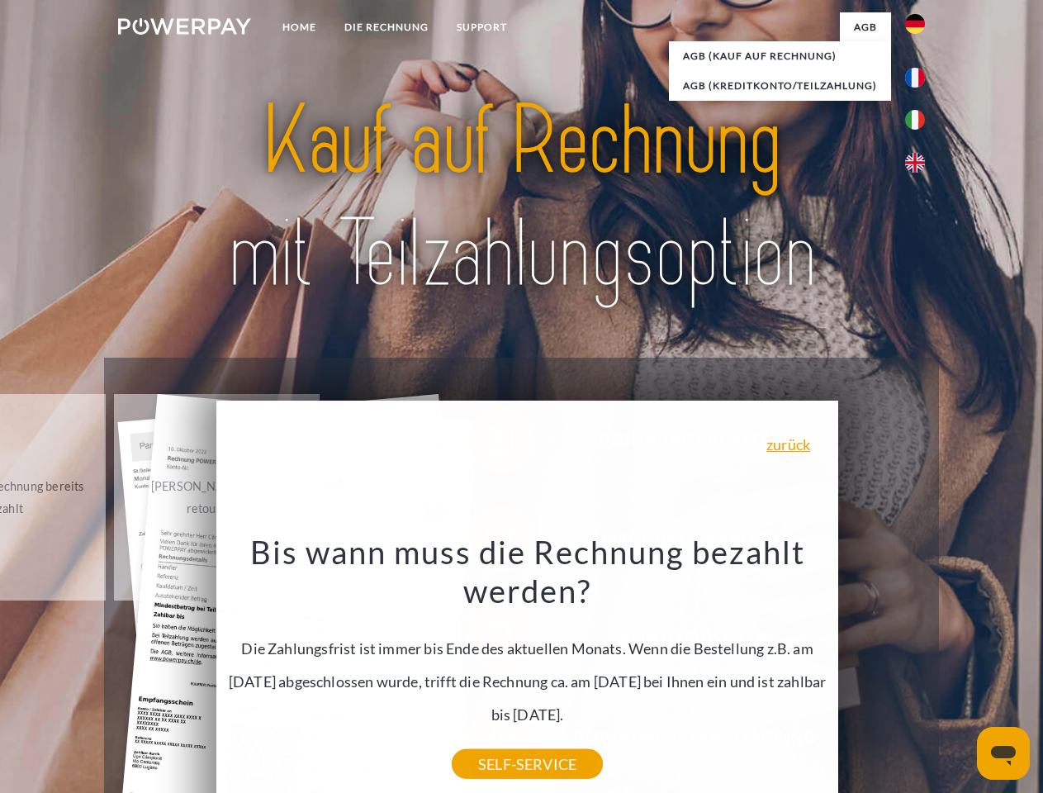  What do you see at coordinates (521, 197) in the screenshot?
I see `img: title-powerpay_de.svg` at bounding box center [521, 197].